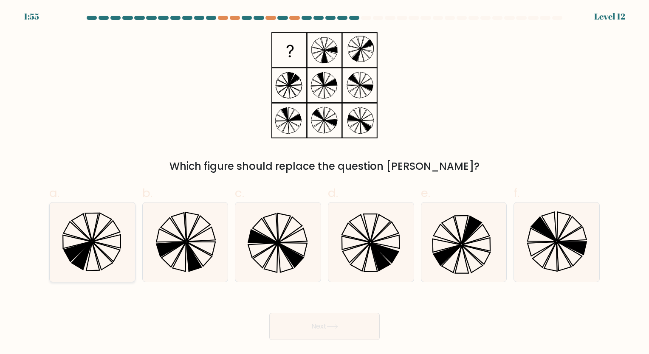  What do you see at coordinates (147, 193) in the screenshot?
I see `span: b.` at bounding box center [147, 193].